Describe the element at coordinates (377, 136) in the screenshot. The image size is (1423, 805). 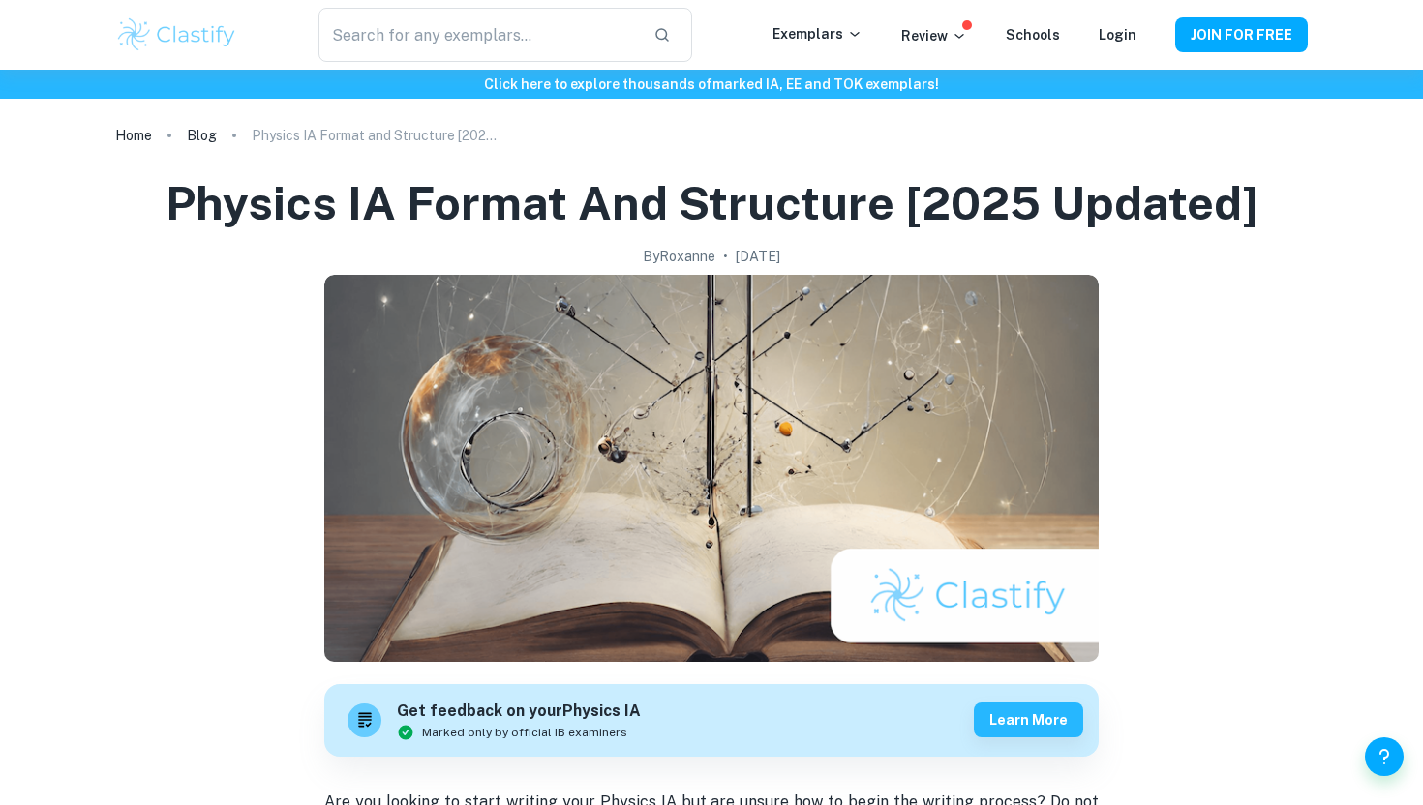
I see `p: Physics IA Format and Structure [2025 updated]` at that location.